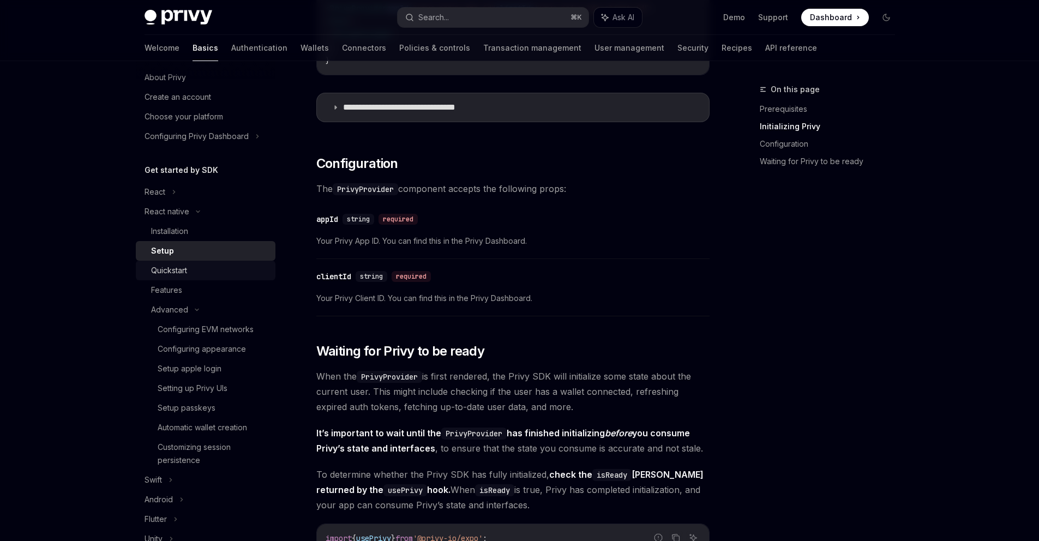 The image size is (1039, 541). What do you see at coordinates (205, 48) in the screenshot?
I see `a: Basics` at bounding box center [205, 48].